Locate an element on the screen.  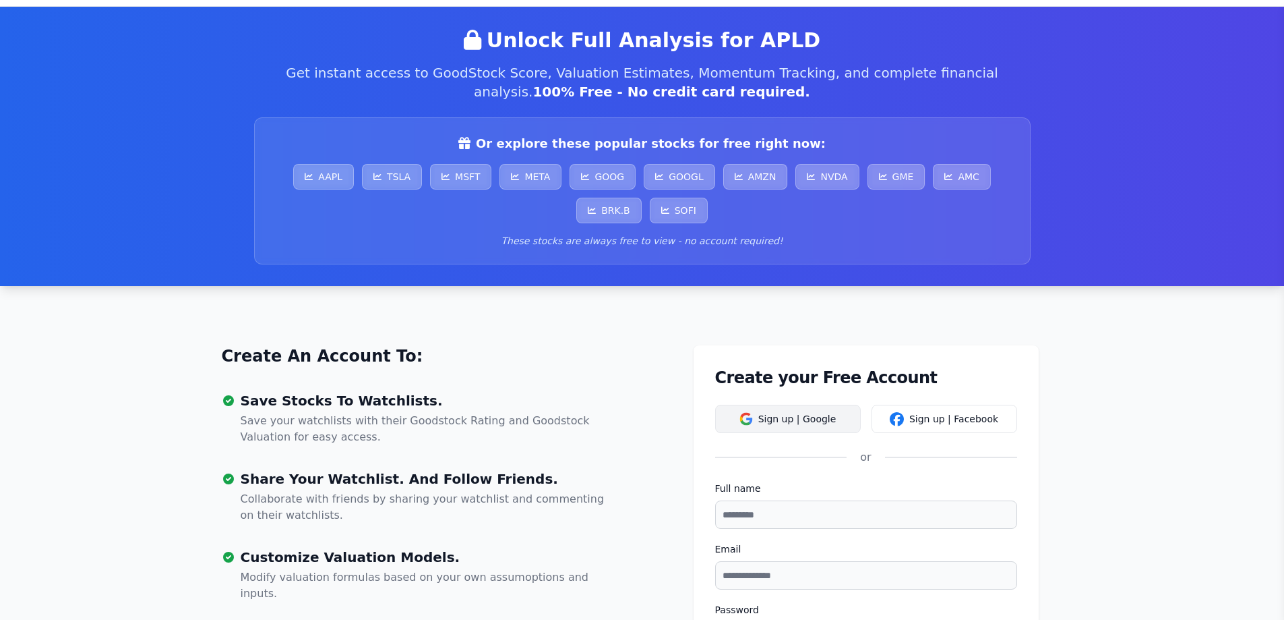
p: Modify valuation formulas based on your own assumoptions and inputs. is located at coordinates (428, 585).